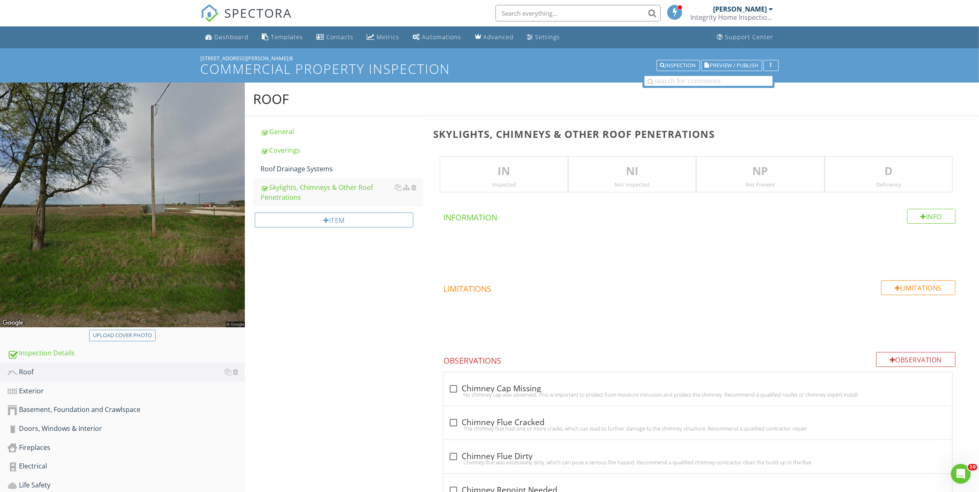 The image size is (979, 492). I want to click on div: Basement, Foundation and Crawlspace, so click(126, 410).